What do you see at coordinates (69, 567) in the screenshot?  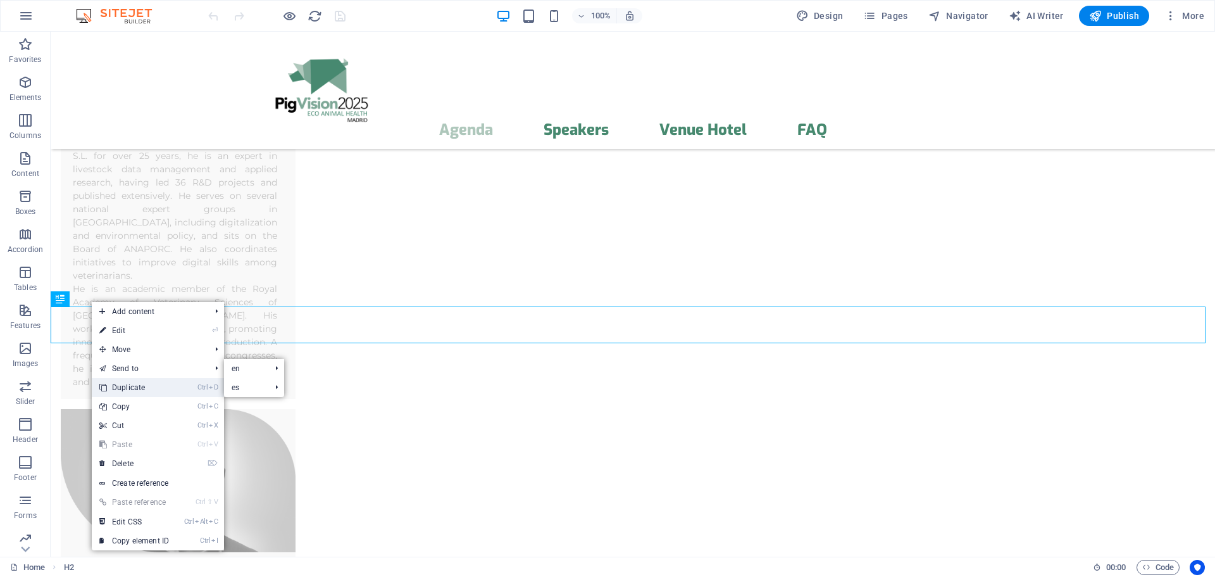 I see `nav: breadcrumb` at bounding box center [69, 567].